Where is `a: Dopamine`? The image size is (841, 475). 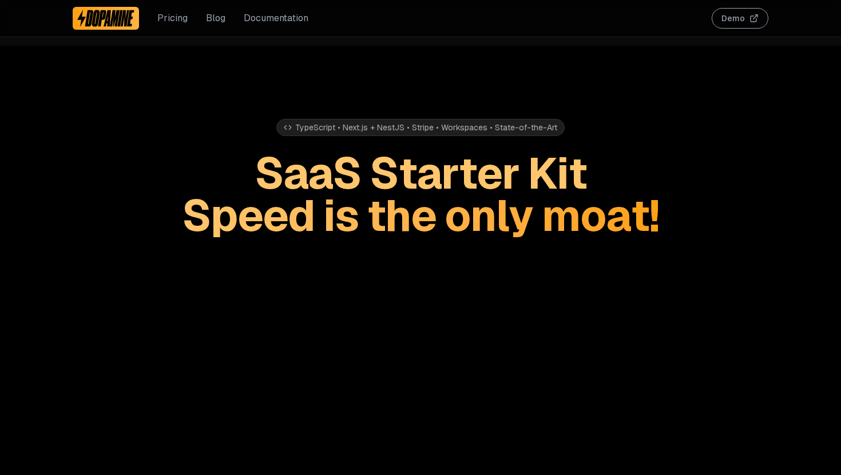
a: Dopamine is located at coordinates (106, 18).